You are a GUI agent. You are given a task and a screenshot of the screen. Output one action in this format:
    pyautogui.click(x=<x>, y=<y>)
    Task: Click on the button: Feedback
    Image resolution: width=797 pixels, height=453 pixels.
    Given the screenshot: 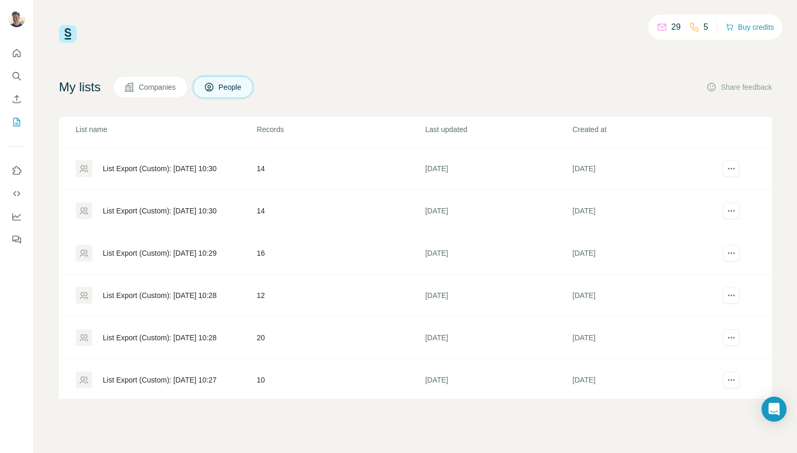 What is the action you would take?
    pyautogui.click(x=17, y=240)
    